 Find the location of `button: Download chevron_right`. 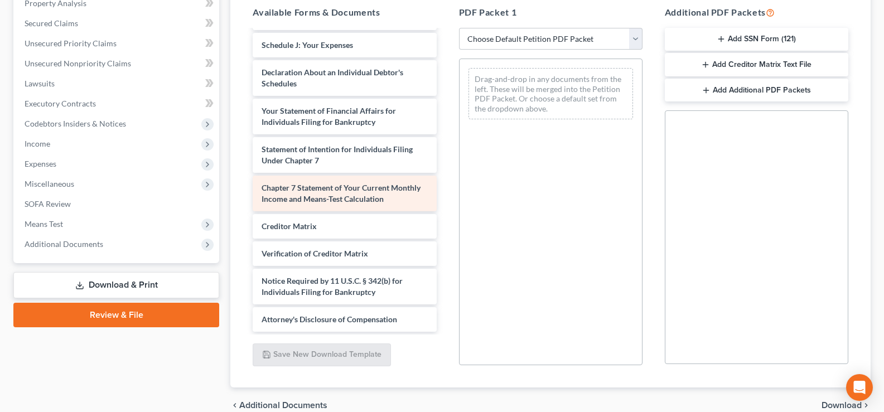

button: Download chevron_right is located at coordinates (846, 406).